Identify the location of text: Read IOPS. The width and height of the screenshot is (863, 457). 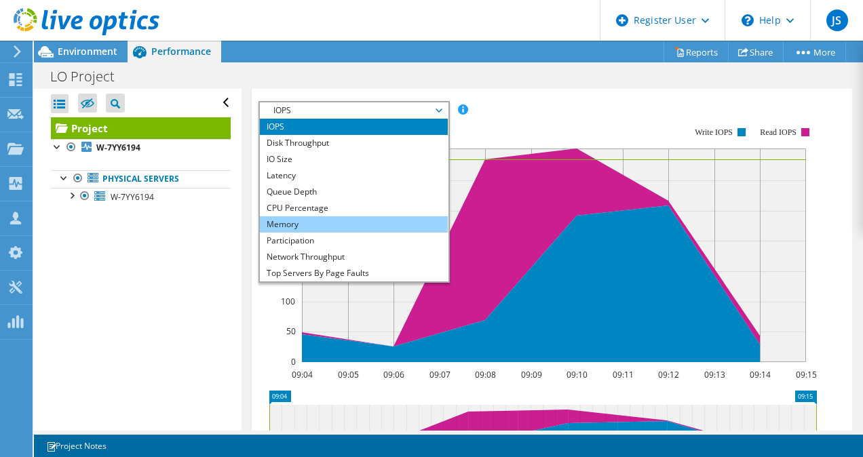
(778, 132).